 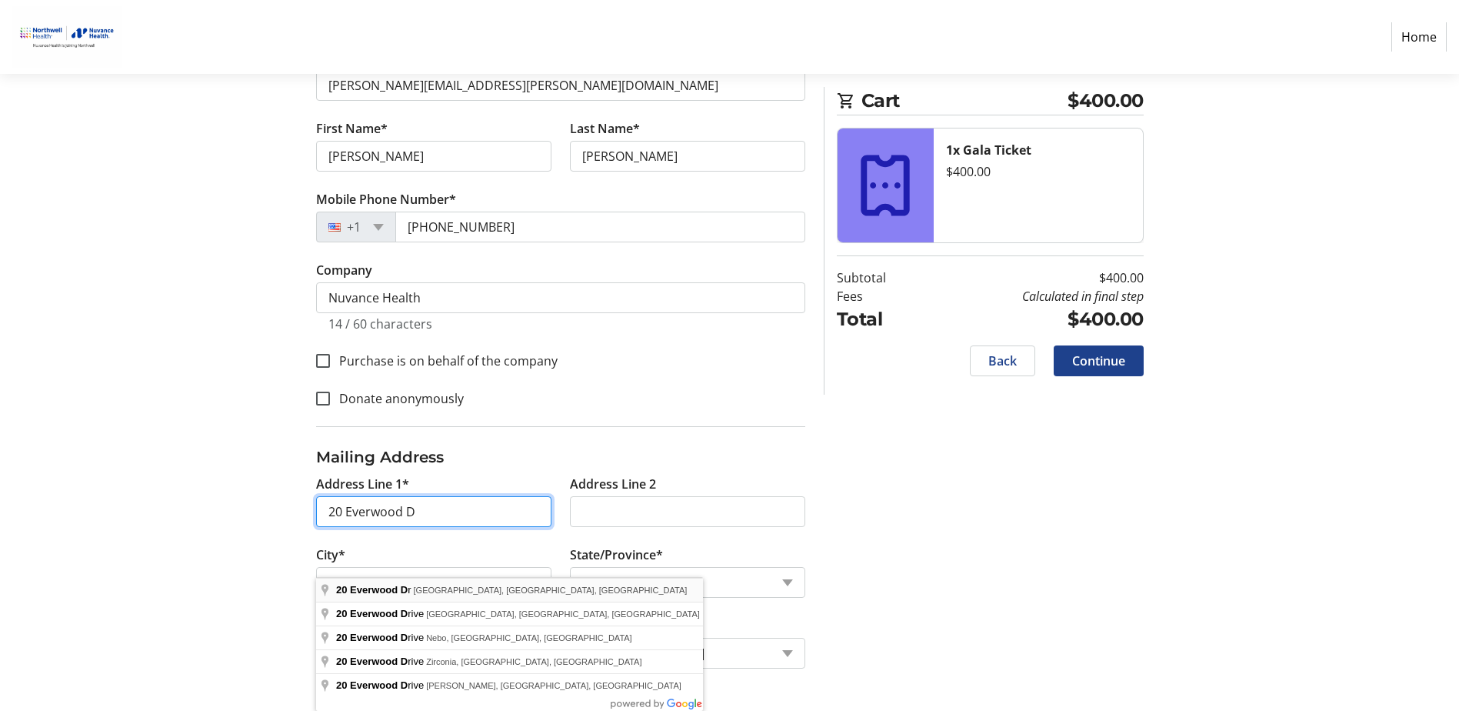 I want to click on button: Continue, so click(x=1098, y=361).